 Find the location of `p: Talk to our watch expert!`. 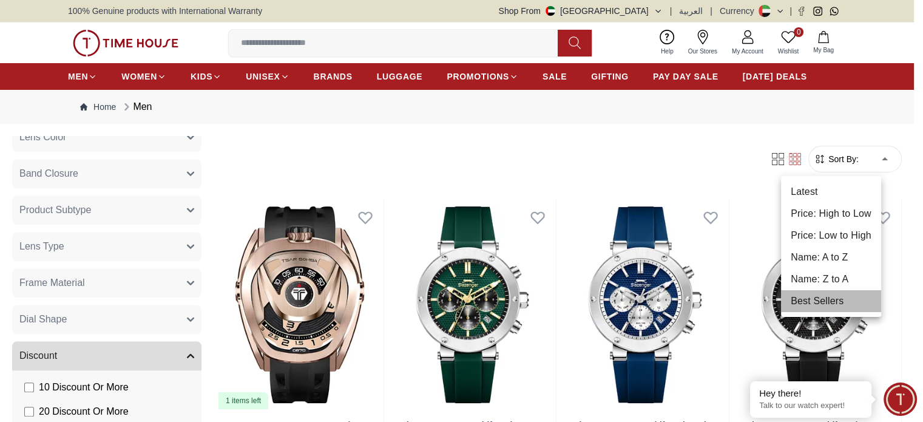

p: Talk to our watch expert! is located at coordinates (811, 405).